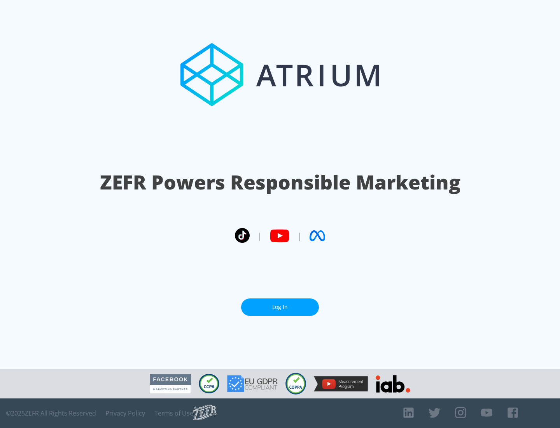 This screenshot has width=560, height=428. What do you see at coordinates (170, 384) in the screenshot?
I see `img: Facebook Marketing Partner` at bounding box center [170, 384].